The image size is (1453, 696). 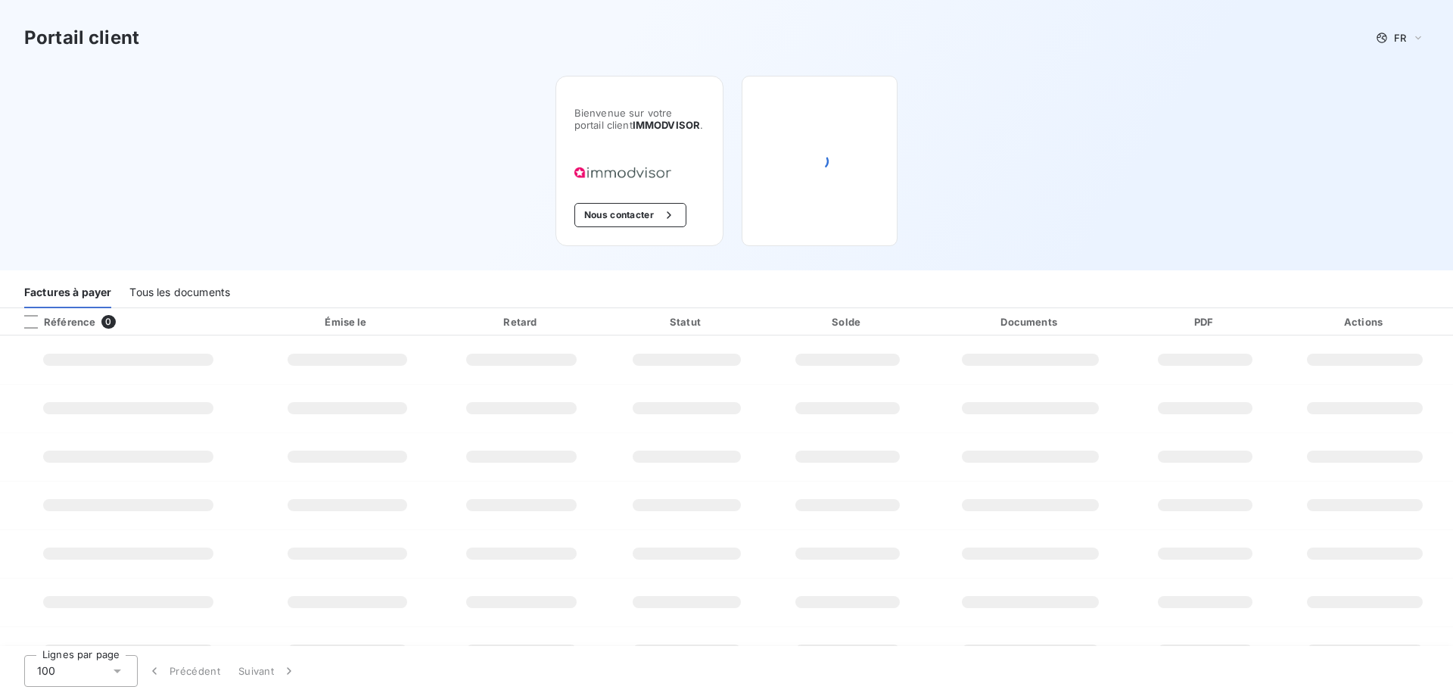 I want to click on div: Tous les documents, so click(x=179, y=292).